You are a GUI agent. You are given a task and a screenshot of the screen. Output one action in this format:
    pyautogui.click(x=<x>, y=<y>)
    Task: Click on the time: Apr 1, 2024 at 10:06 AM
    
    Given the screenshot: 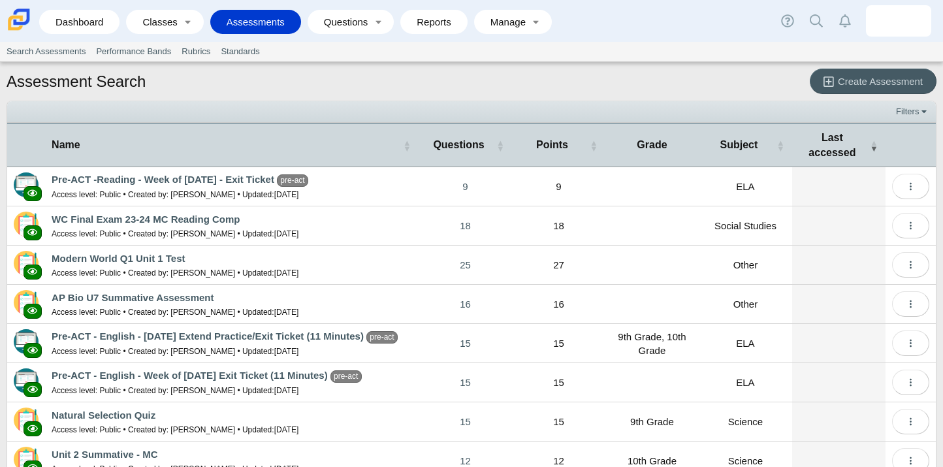 What is the action you would take?
    pyautogui.click(x=287, y=351)
    